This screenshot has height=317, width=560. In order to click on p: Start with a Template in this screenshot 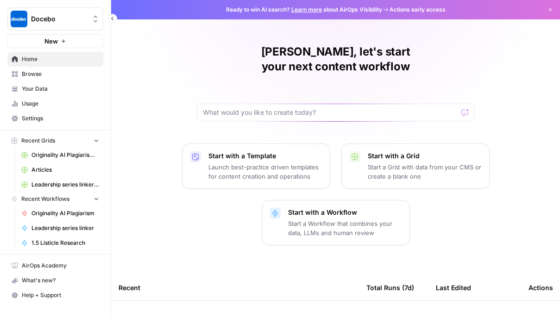, I will do `click(265, 156)`.